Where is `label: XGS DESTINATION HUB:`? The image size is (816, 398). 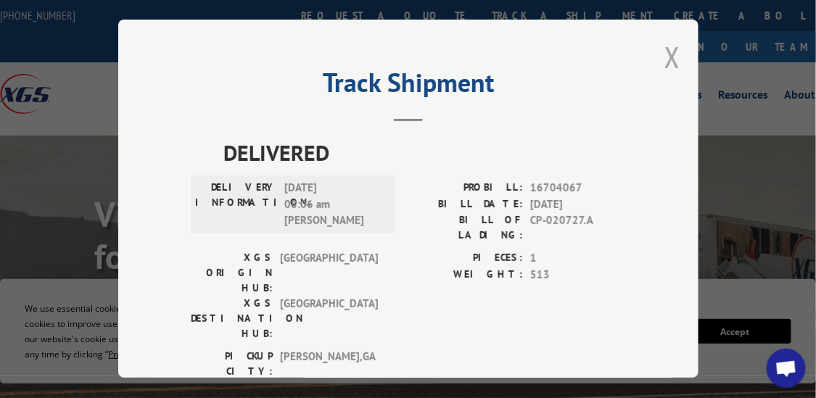
label: XGS DESTINATION HUB: is located at coordinates (231, 319).